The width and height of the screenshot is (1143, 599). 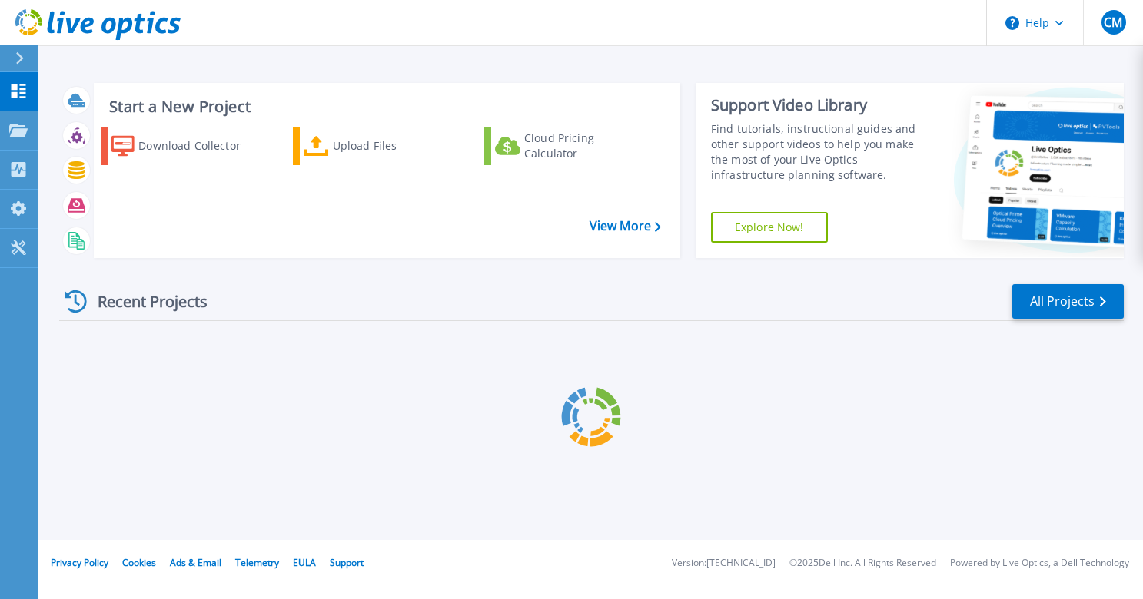 I want to click on div: Download Collector, so click(x=196, y=146).